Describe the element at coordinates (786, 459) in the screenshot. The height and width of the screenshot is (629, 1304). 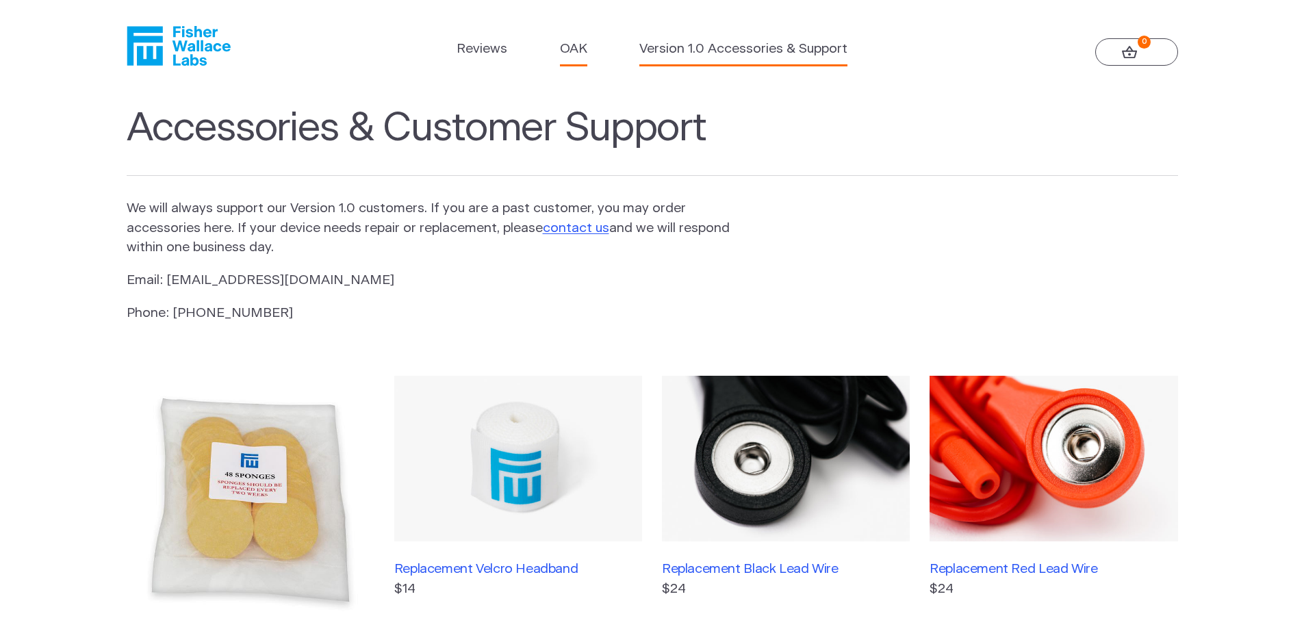
I see `img: Replacement Black Lead Wire` at that location.